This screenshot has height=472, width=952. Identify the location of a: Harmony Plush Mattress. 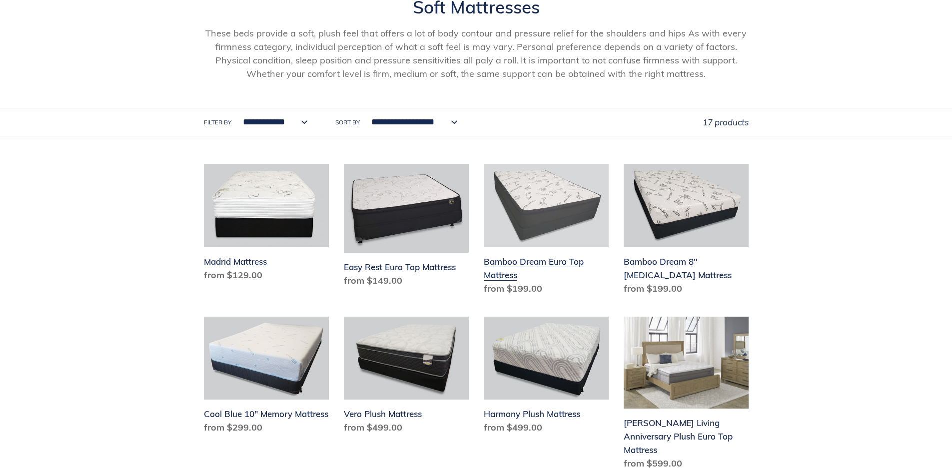
(546, 378).